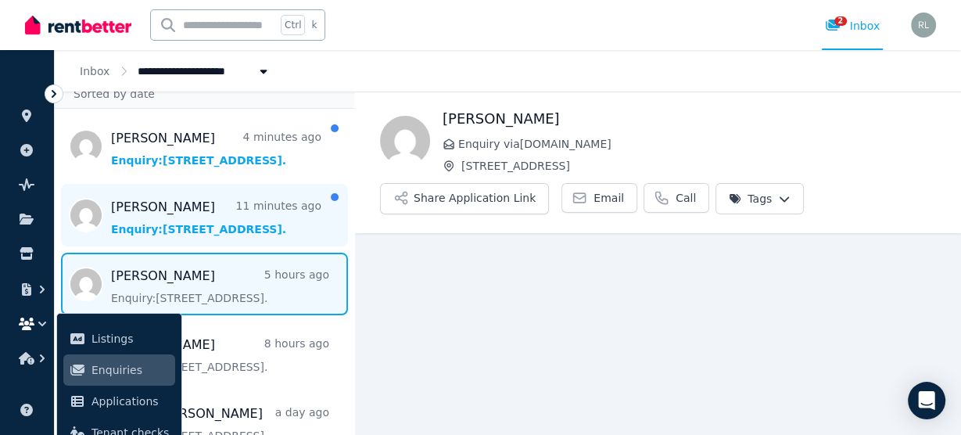 The width and height of the screenshot is (961, 435). I want to click on span: Tags, so click(750, 199).